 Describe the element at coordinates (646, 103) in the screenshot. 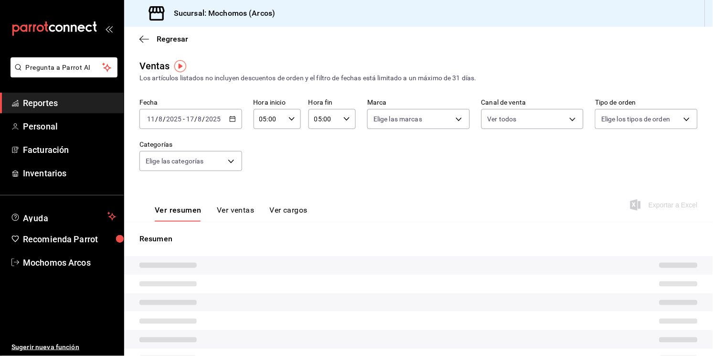

I see `label: Tipo de orden` at that location.